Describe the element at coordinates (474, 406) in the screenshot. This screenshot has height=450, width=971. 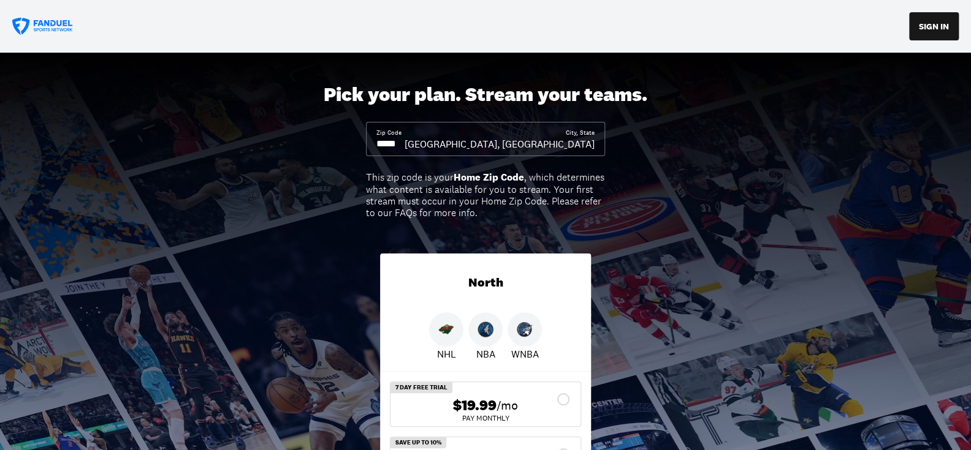
I see `span: $19.99` at that location.